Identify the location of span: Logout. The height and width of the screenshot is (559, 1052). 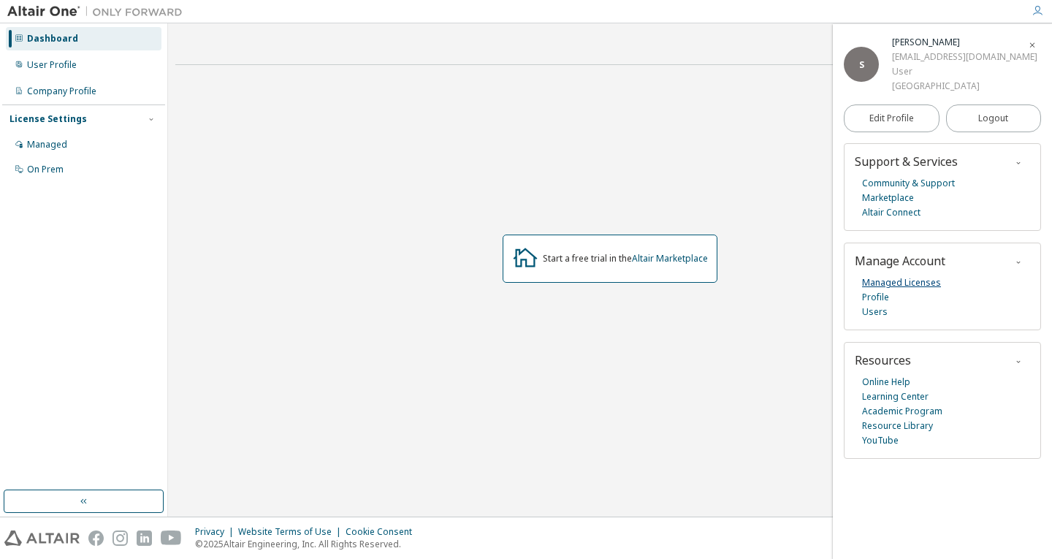
(993, 118).